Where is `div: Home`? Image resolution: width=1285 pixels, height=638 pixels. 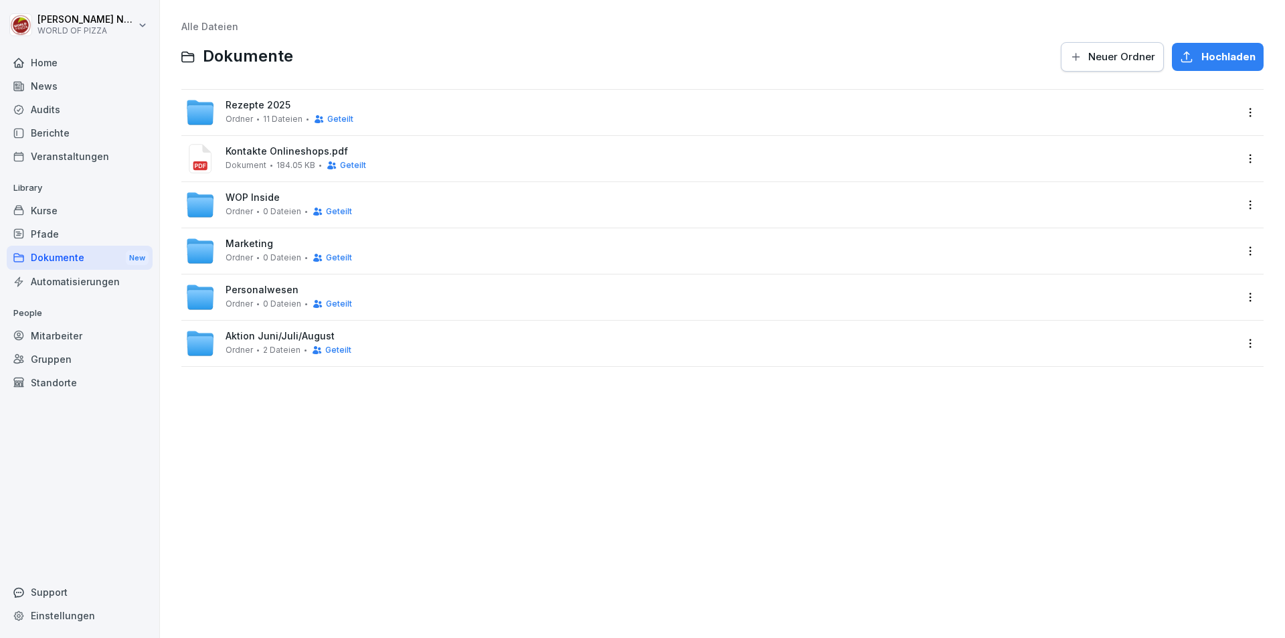 div: Home is located at coordinates (80, 62).